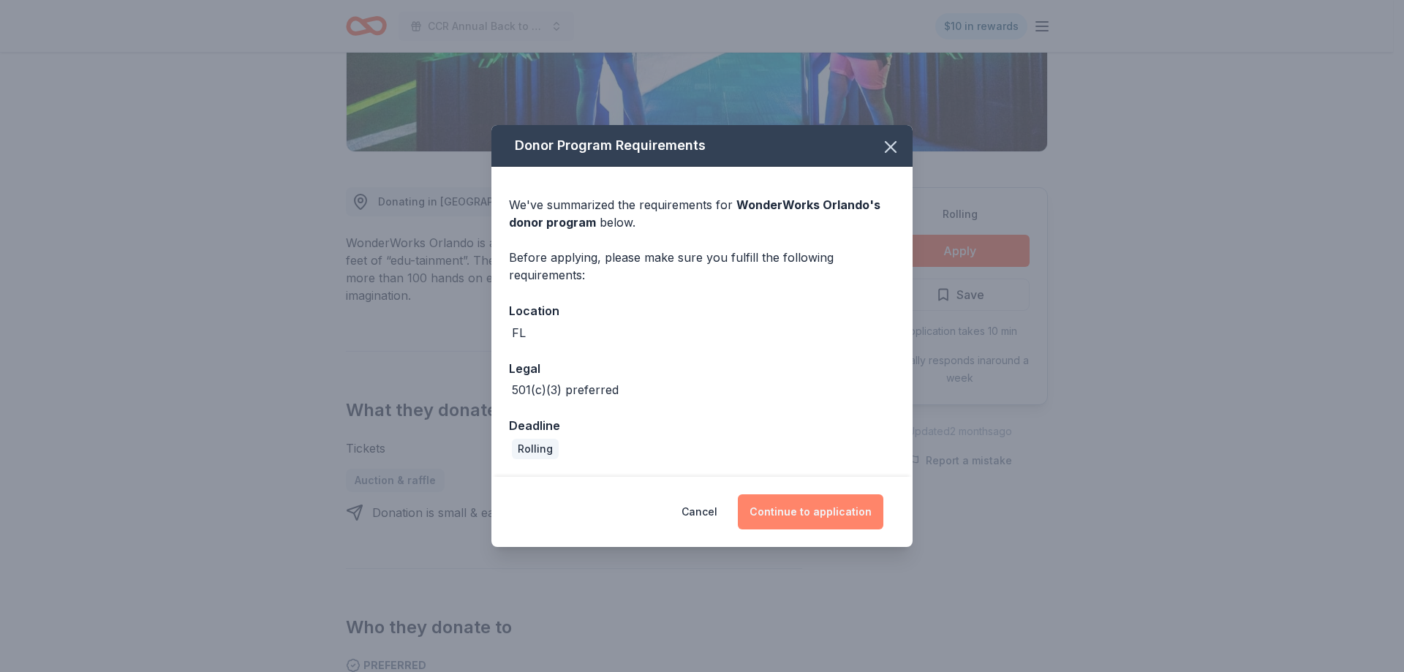 The image size is (1404, 672). What do you see at coordinates (565, 390) in the screenshot?
I see `div: 501(c)(3) preferred` at bounding box center [565, 390].